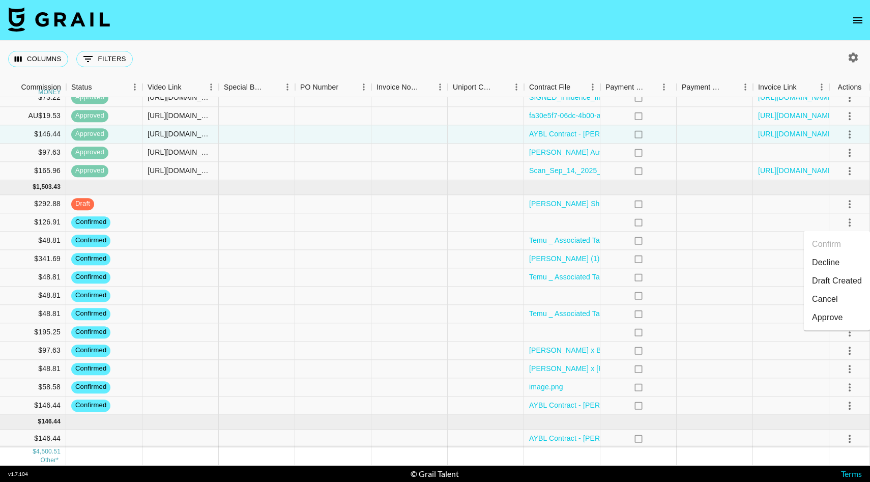  What do you see at coordinates (38, 59) in the screenshot?
I see `button: Select columns` at bounding box center [38, 59].